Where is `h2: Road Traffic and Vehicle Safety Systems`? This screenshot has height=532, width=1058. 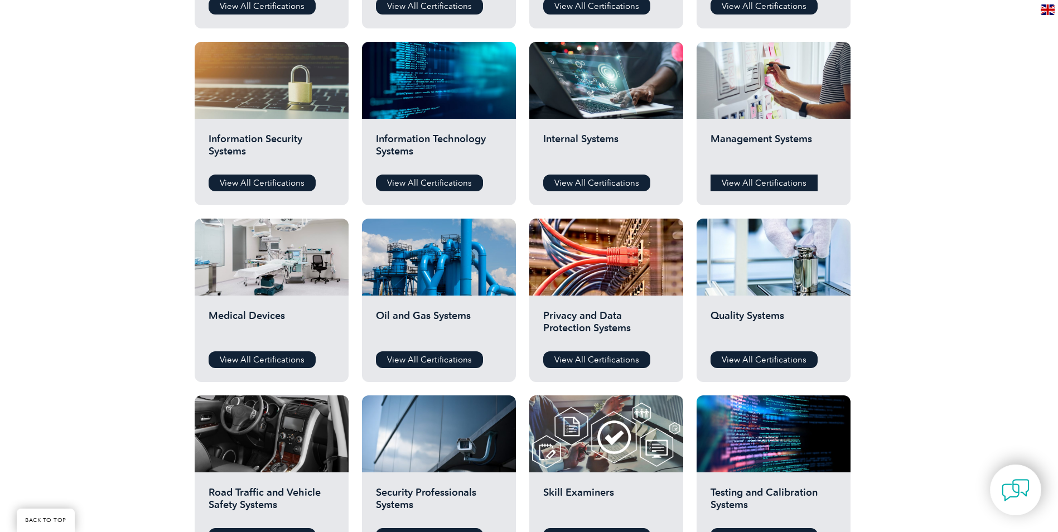 h2: Road Traffic and Vehicle Safety Systems is located at coordinates (272, 503).